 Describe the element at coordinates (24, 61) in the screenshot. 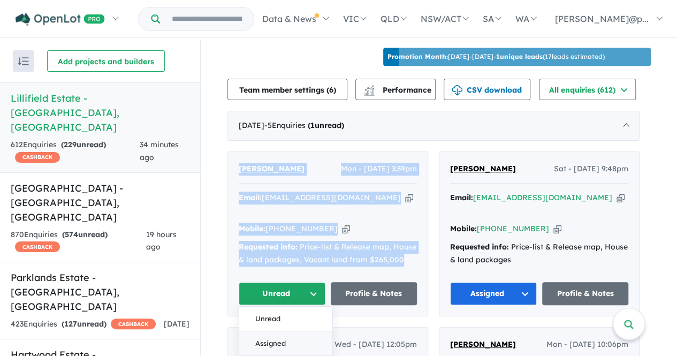

I see `img: sort.svg` at that location.